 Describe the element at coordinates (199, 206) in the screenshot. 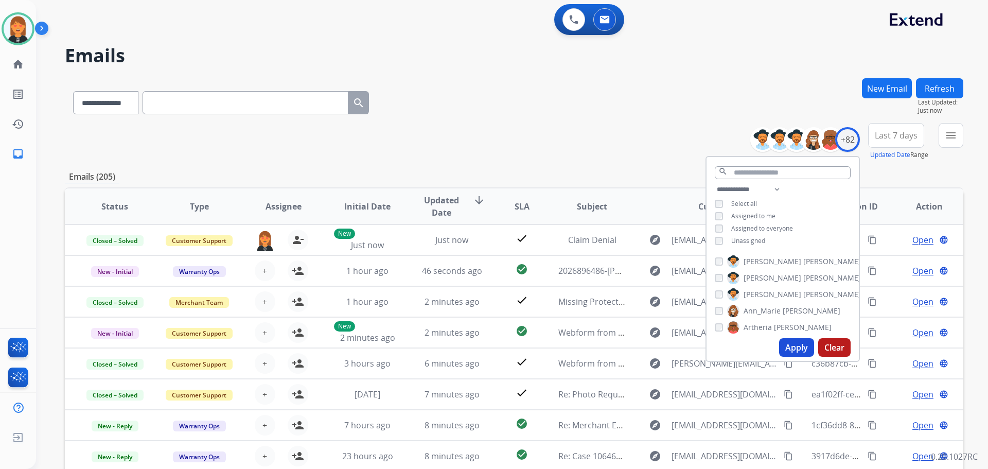

I see `span: Type` at that location.